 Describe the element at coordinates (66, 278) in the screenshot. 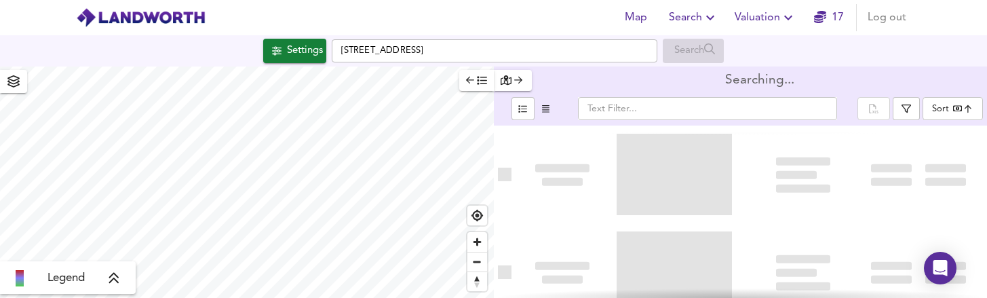

I see `span: Legend` at that location.